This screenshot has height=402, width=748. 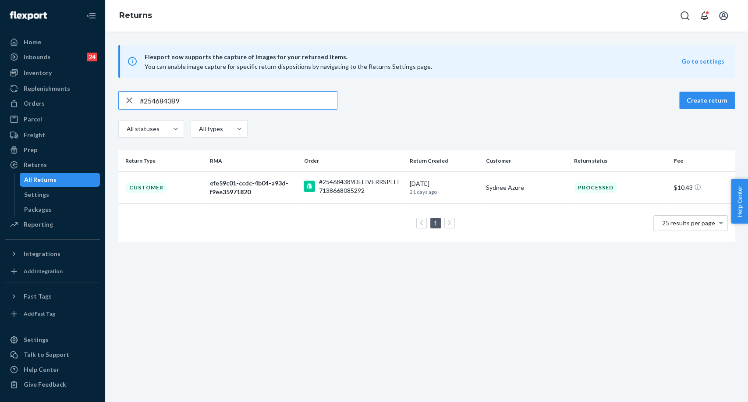 What do you see at coordinates (60, 209) in the screenshot?
I see `a: Packages` at bounding box center [60, 209].